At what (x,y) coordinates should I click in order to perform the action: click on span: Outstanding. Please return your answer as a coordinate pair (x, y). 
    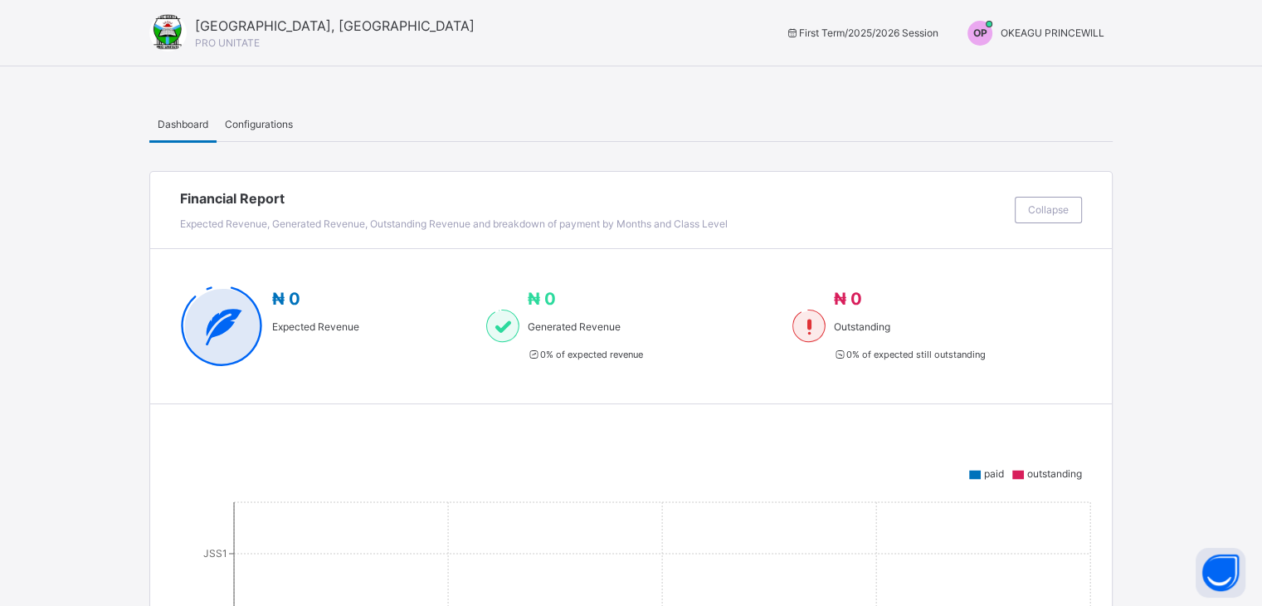
    Looking at the image, I should click on (910, 327).